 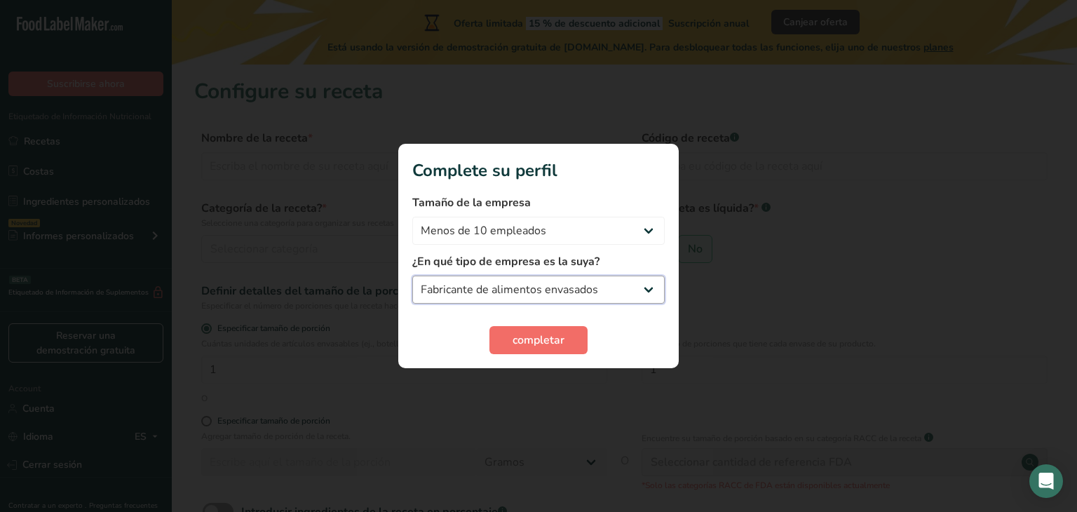 I want to click on label: Tamaño de la empresa, so click(x=539, y=203).